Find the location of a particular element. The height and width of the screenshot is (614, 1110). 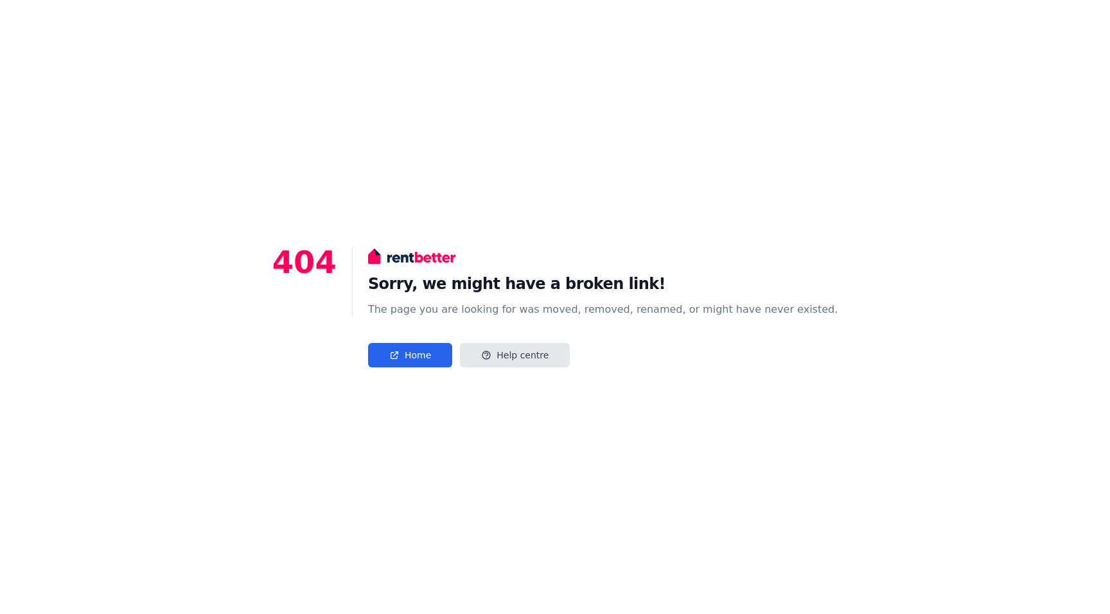

h1: Sorry, we might have a broken link! is located at coordinates (602, 284).